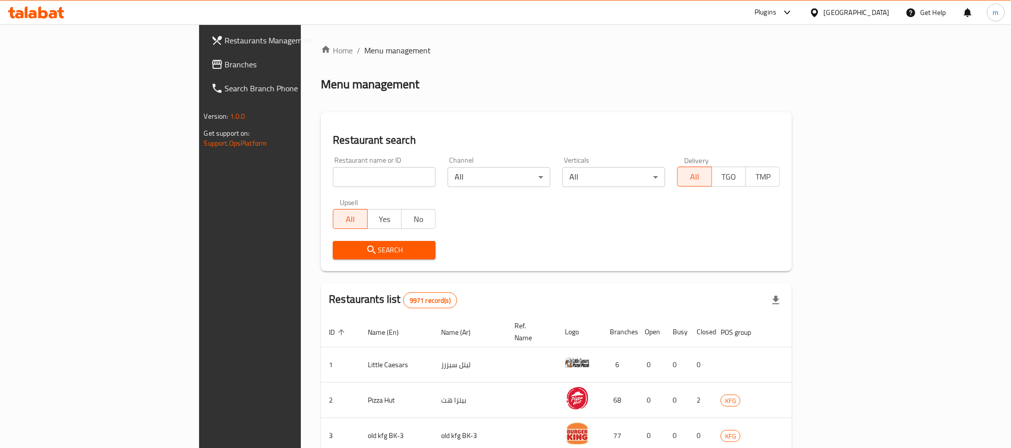  I want to click on span: Version:, so click(216, 116).